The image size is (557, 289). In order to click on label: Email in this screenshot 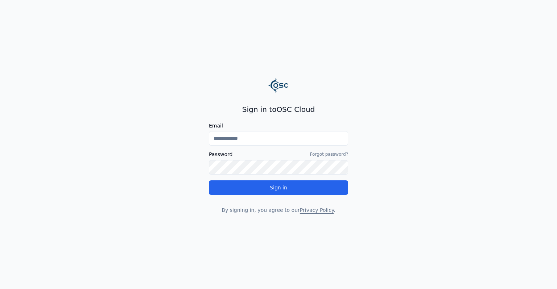, I will do `click(278, 126)`.